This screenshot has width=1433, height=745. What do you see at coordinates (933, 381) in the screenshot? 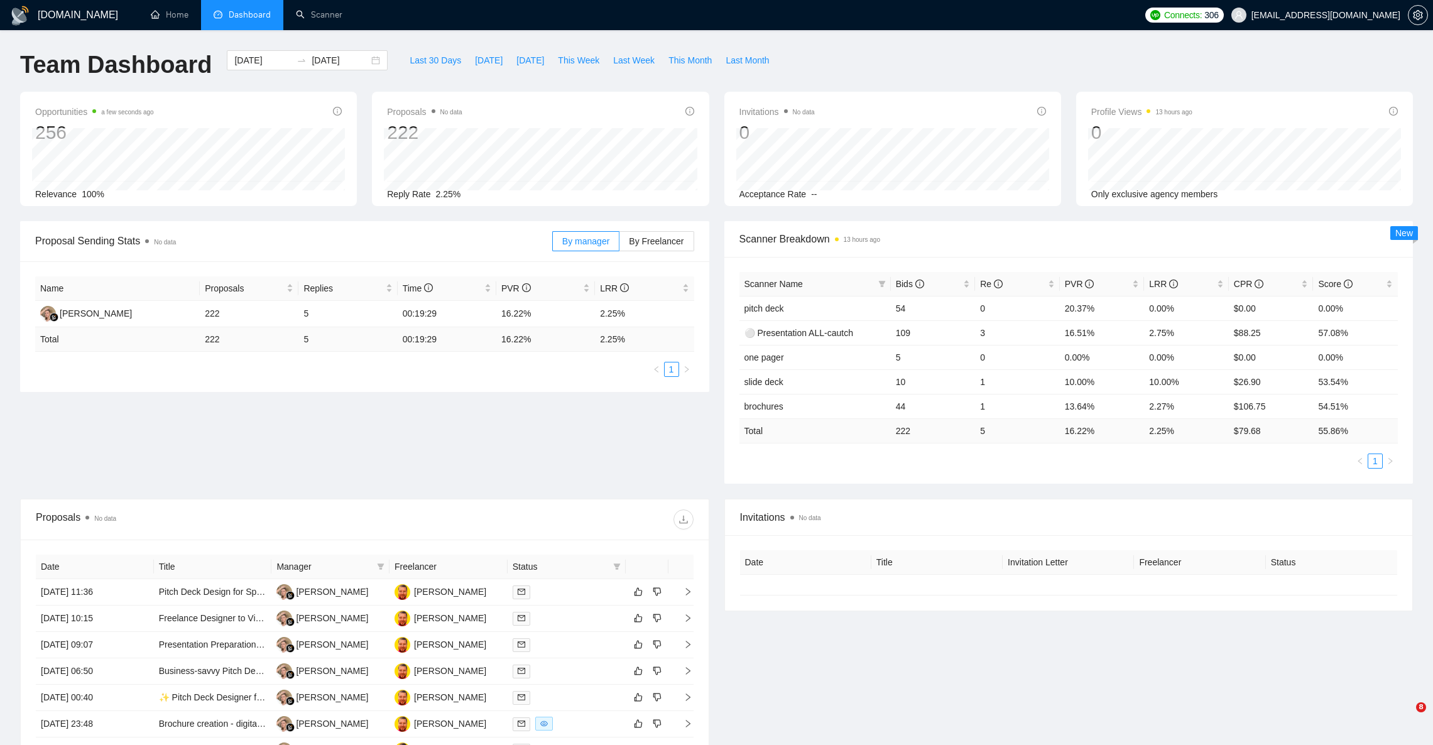
I see `td: 10` at bounding box center [933, 381].